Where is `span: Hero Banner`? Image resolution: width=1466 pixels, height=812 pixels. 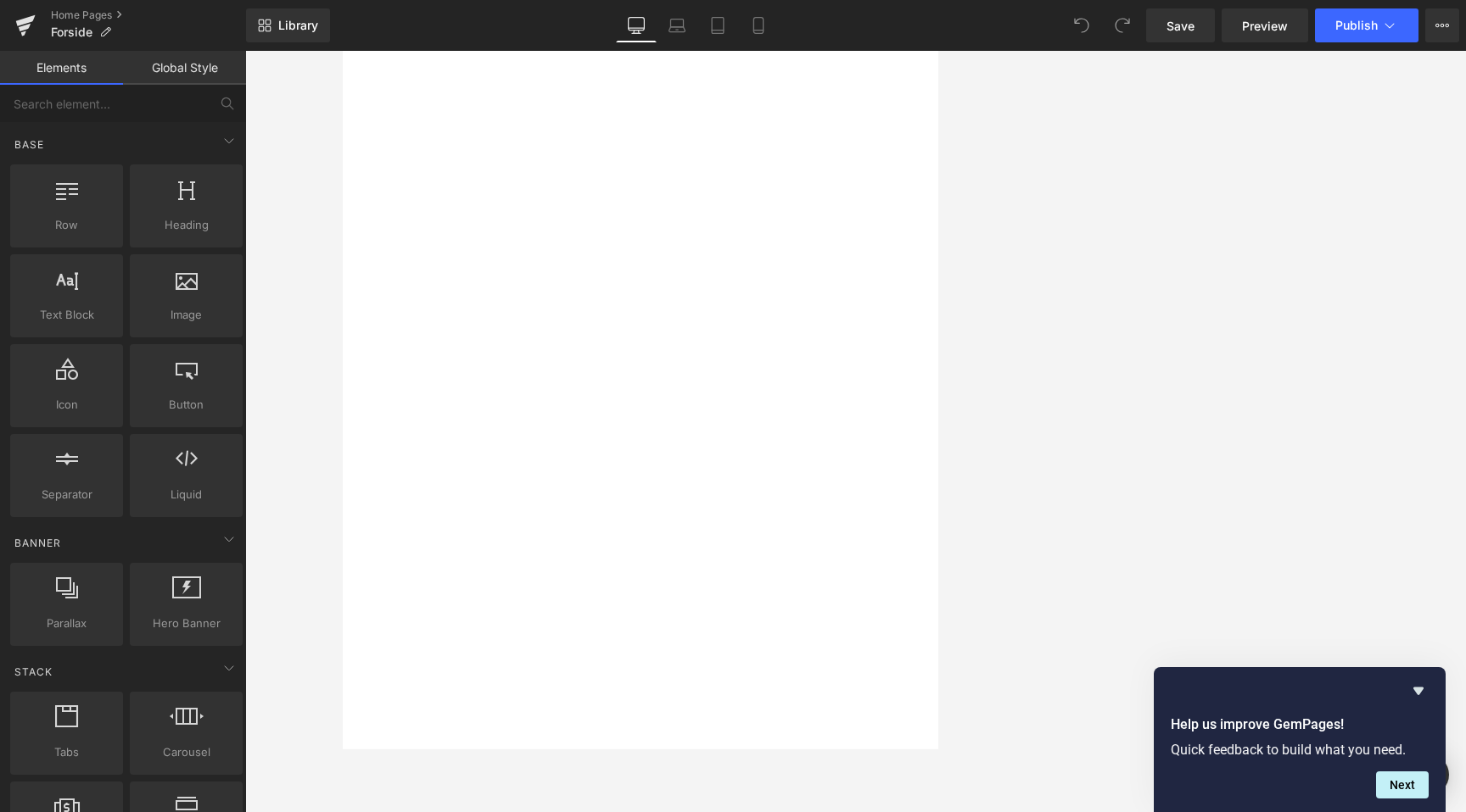
span: Hero Banner is located at coordinates (186, 623).